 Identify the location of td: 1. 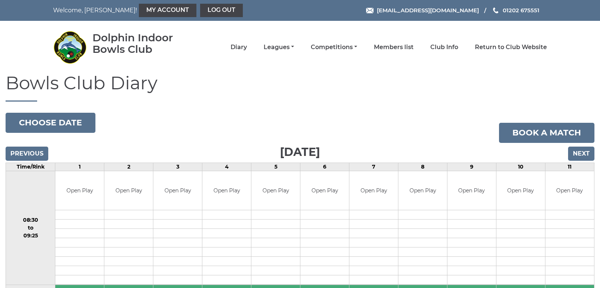
(80, 166).